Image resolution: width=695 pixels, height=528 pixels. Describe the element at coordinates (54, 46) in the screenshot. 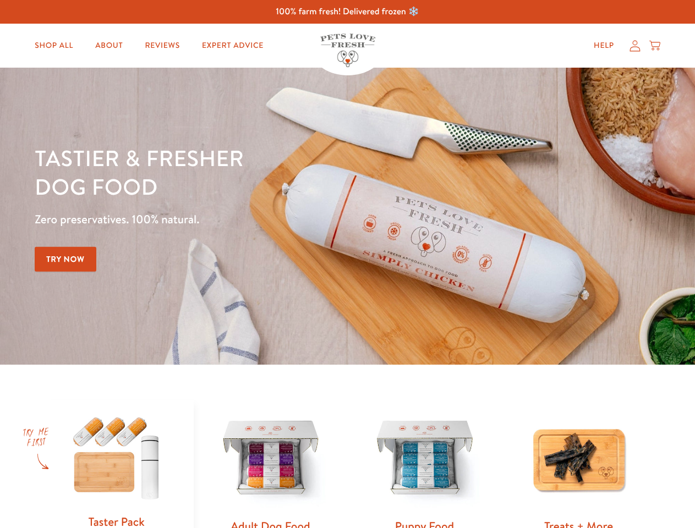

I see `a: Shop All` at that location.